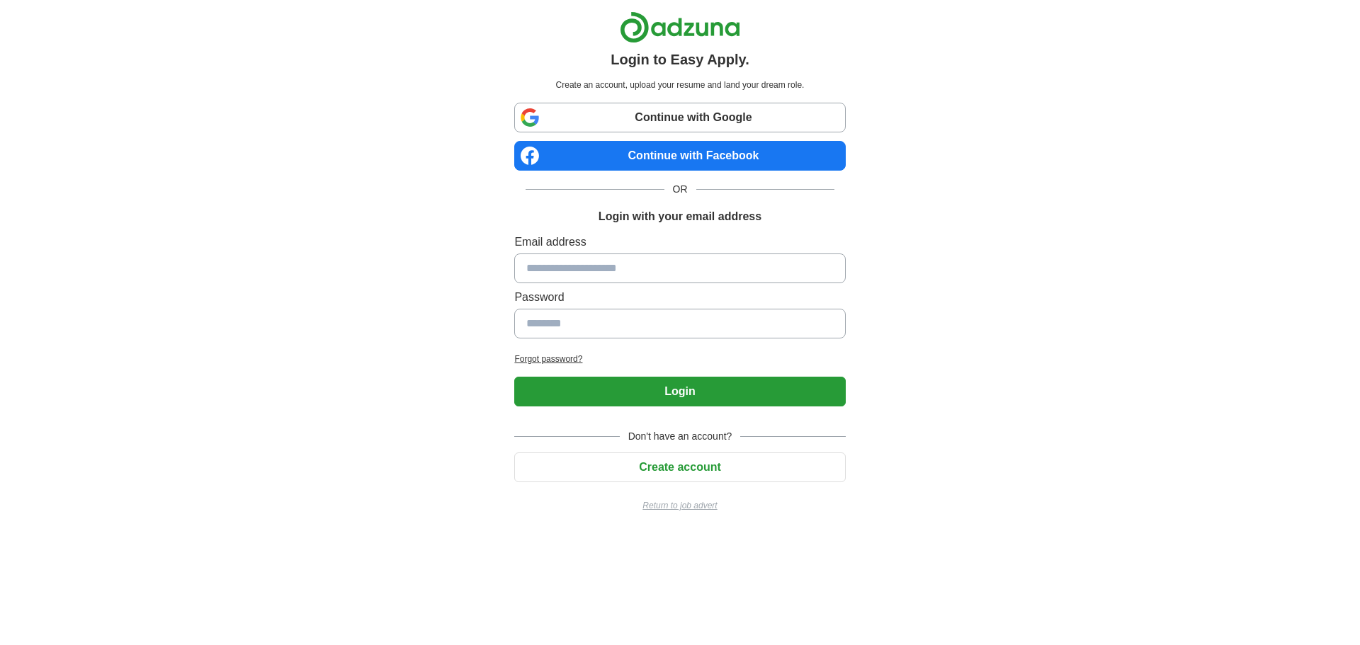  Describe the element at coordinates (680, 59) in the screenshot. I see `h1: Login to Easy Apply.` at that location.